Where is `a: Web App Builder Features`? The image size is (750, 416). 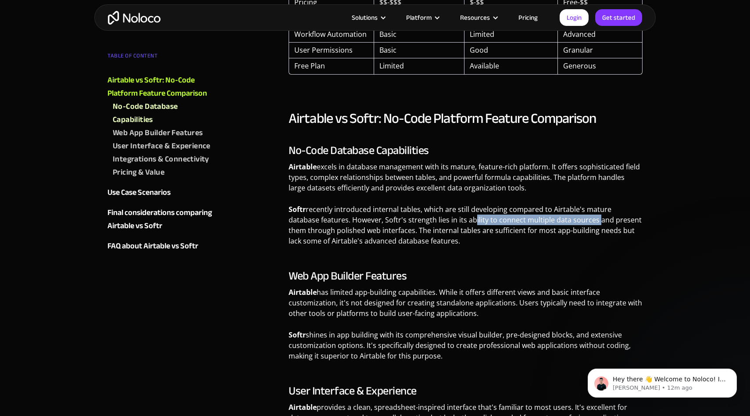
a: Web App Builder Features is located at coordinates (163, 133).